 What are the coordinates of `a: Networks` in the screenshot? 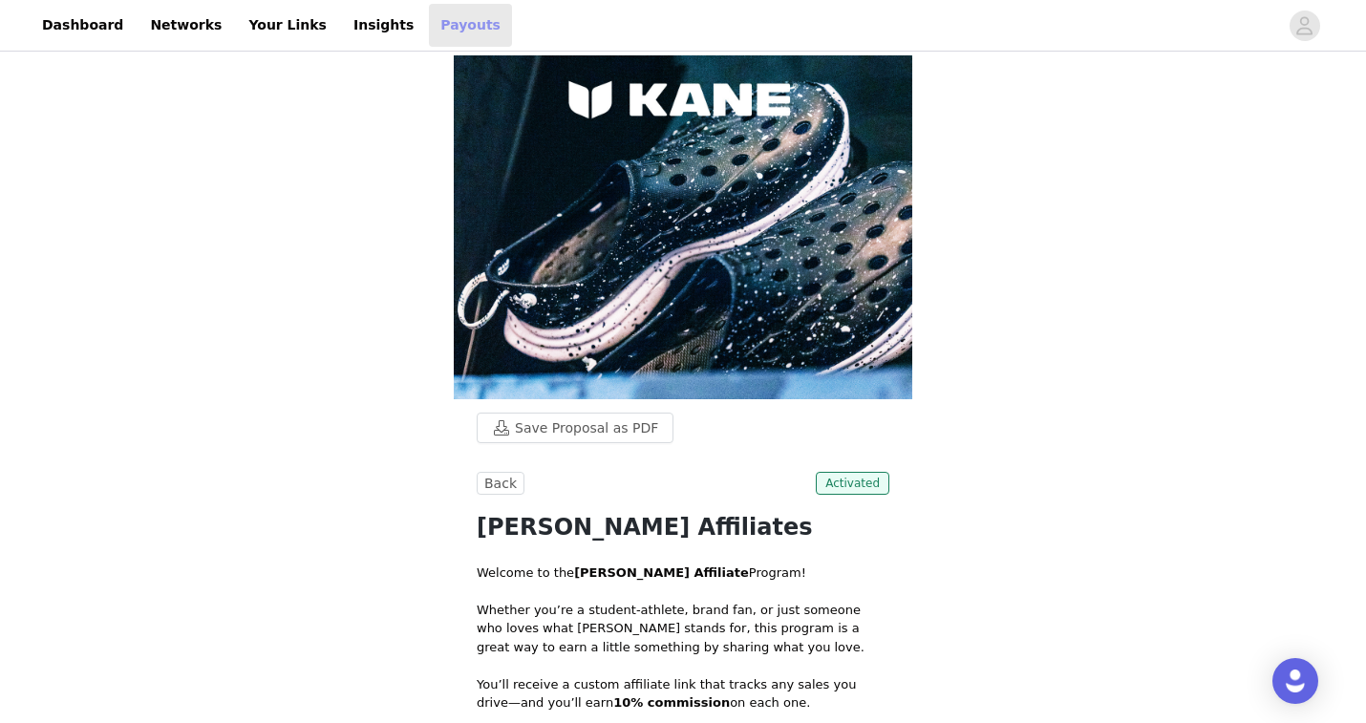 It's located at (185, 25).